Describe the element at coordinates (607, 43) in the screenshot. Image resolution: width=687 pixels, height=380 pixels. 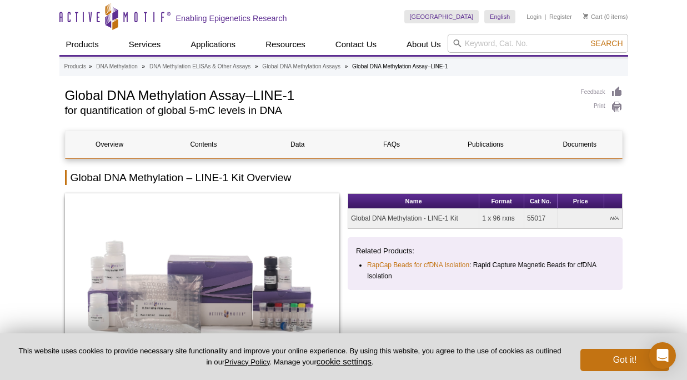
I see `span: Search` at that location.